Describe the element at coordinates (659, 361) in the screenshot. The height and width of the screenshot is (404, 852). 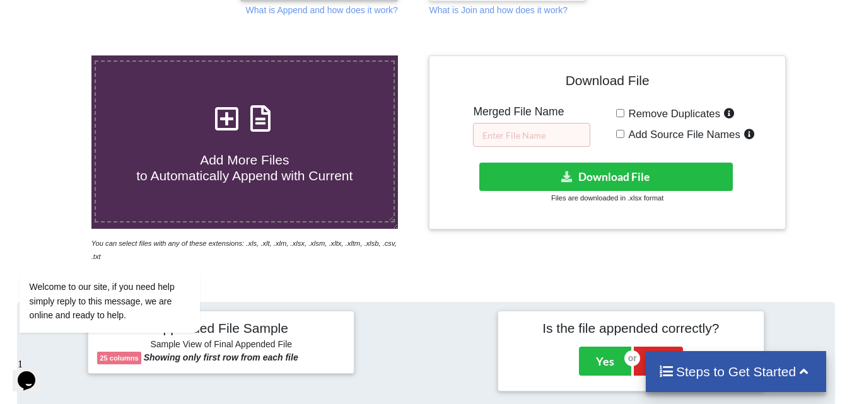
I see `button: No` at that location.